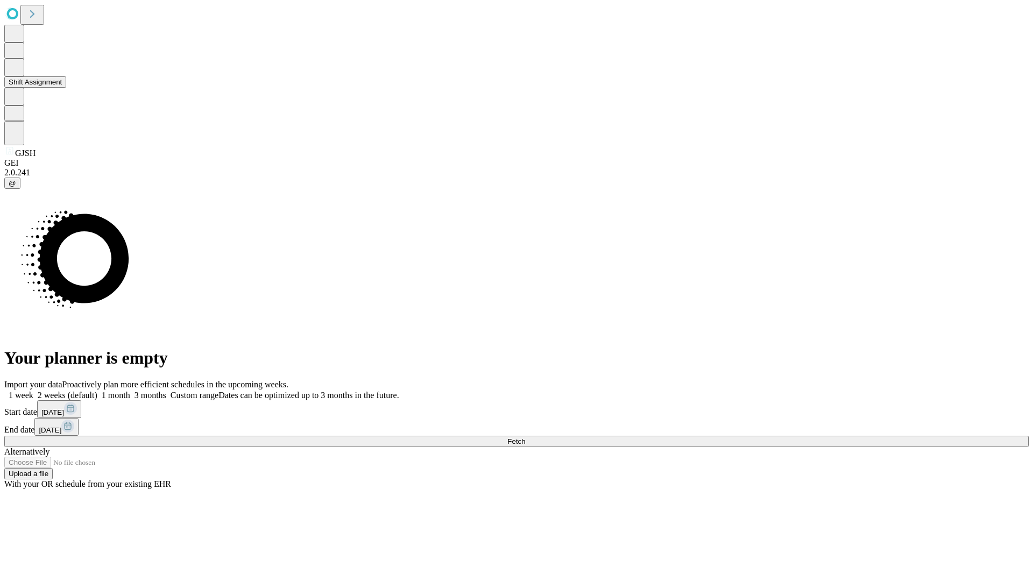 This screenshot has height=581, width=1033. I want to click on span: 1 month, so click(116, 395).